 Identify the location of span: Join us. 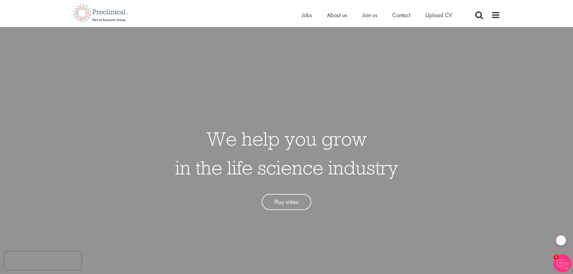
(370, 15).